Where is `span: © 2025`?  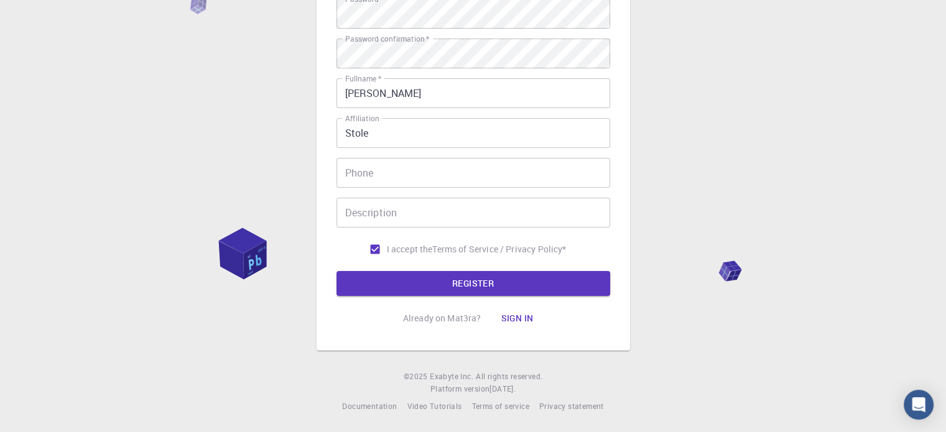 span: © 2025 is located at coordinates (417, 377).